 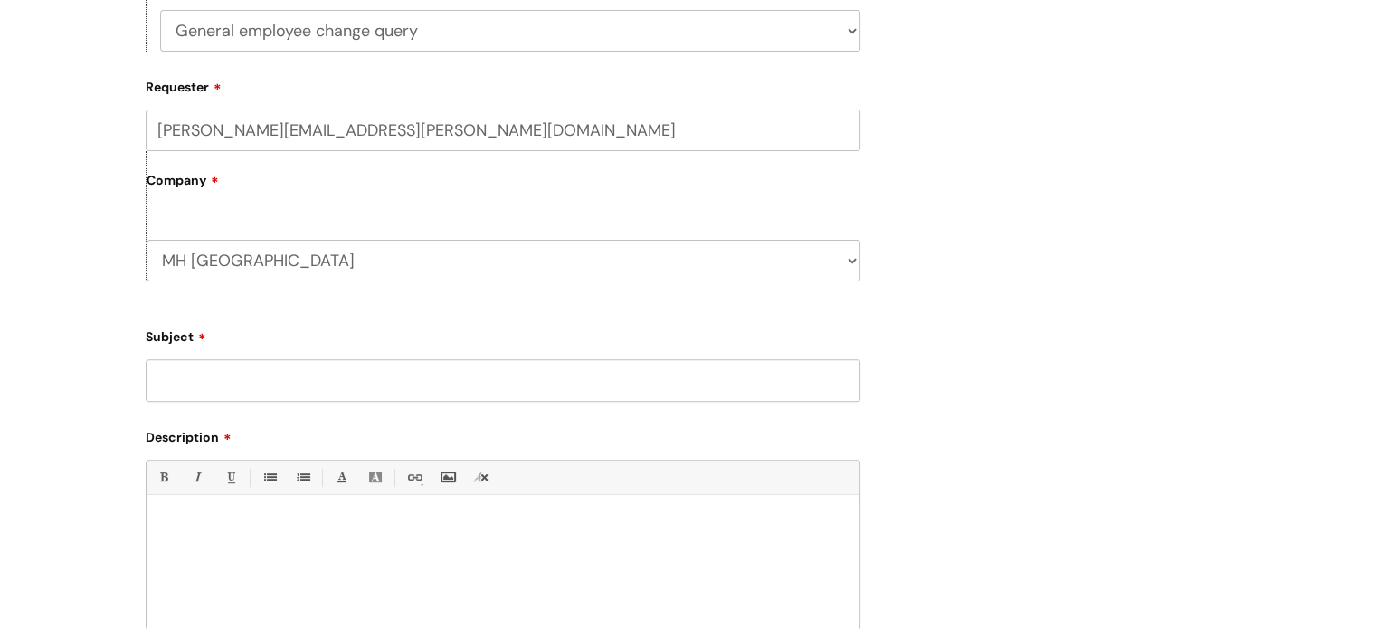 I want to click on label: Description, so click(x=503, y=434).